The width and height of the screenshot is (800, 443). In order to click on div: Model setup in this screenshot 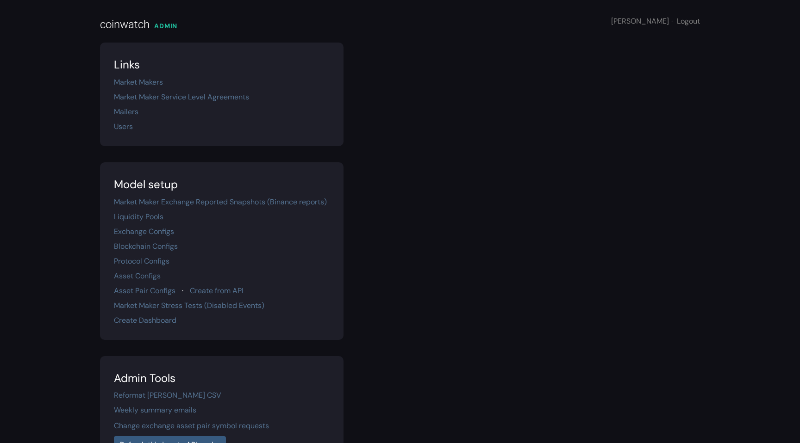, I will do `click(222, 185)`.